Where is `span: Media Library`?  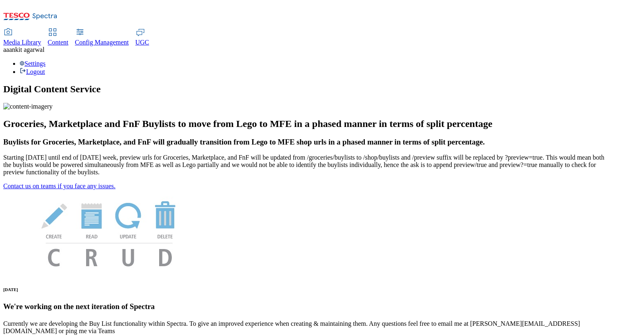 span: Media Library is located at coordinates (22, 42).